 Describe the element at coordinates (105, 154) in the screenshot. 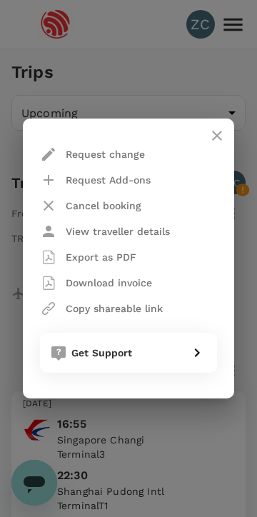

I see `p: Request change` at that location.